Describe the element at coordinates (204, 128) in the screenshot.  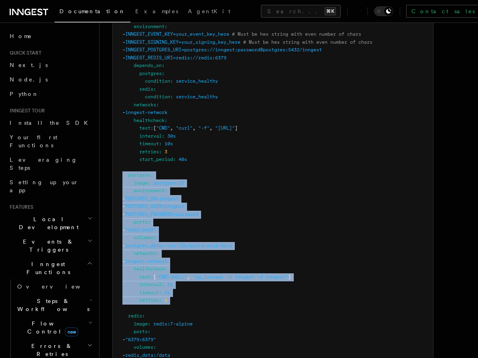
I see `span: "-f"` at that location.